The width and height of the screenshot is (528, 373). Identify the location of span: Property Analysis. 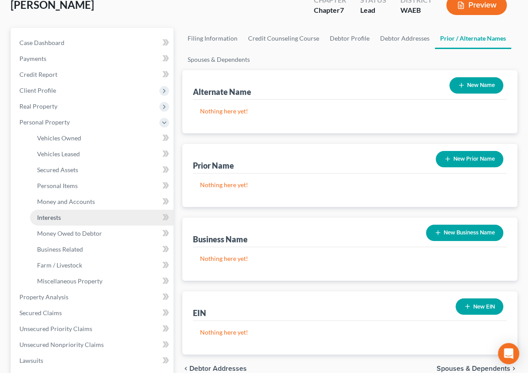
(44, 296).